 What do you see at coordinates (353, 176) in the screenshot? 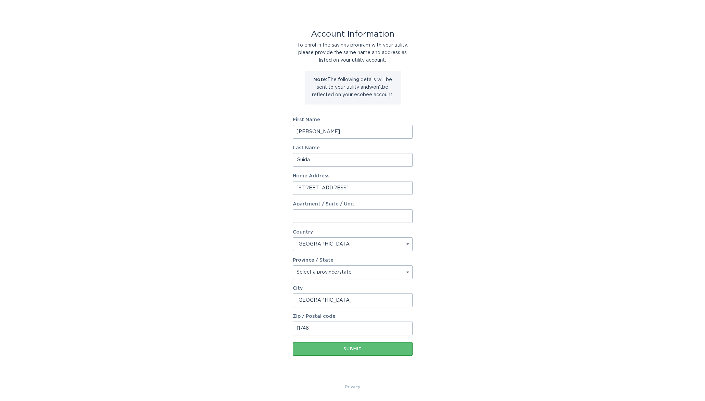
I see `label: Home Address` at bounding box center [353, 176].